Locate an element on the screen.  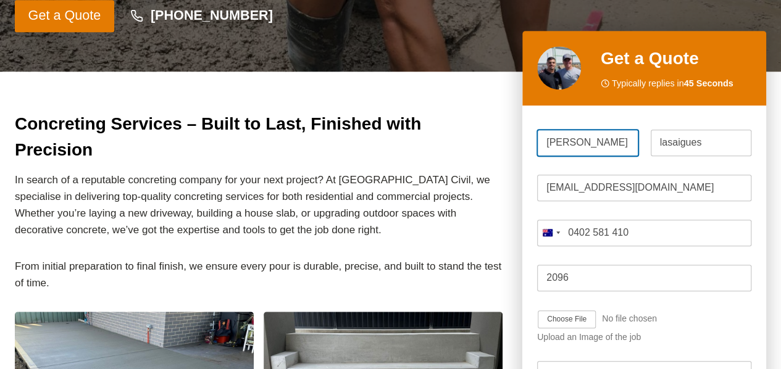
input: First Name is located at coordinates (588, 143).